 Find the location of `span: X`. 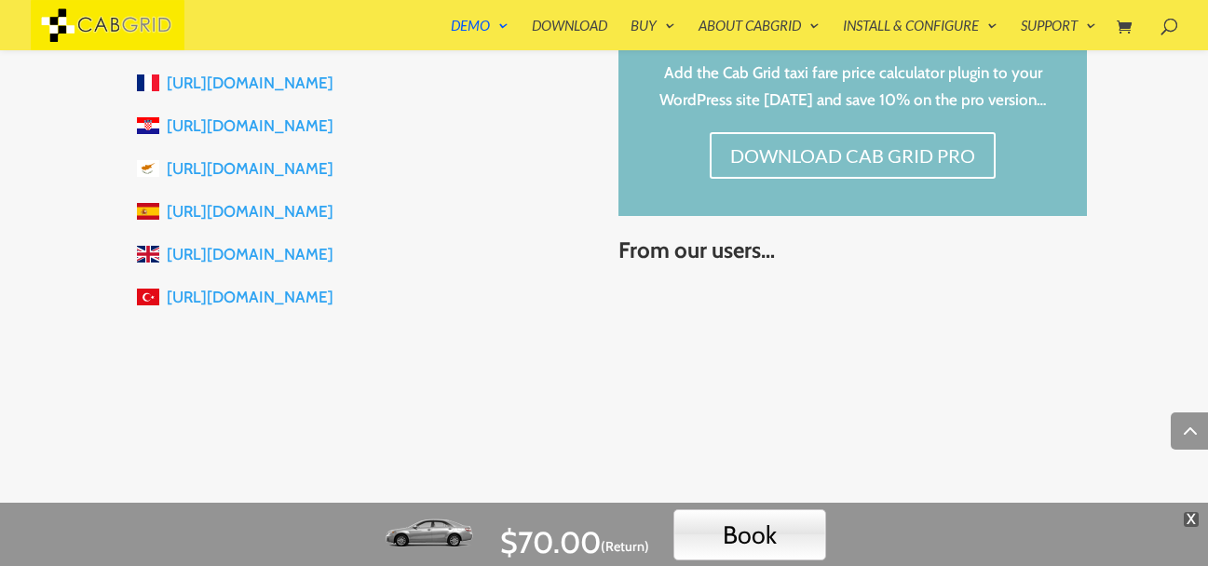

span: X is located at coordinates (1191, 520).